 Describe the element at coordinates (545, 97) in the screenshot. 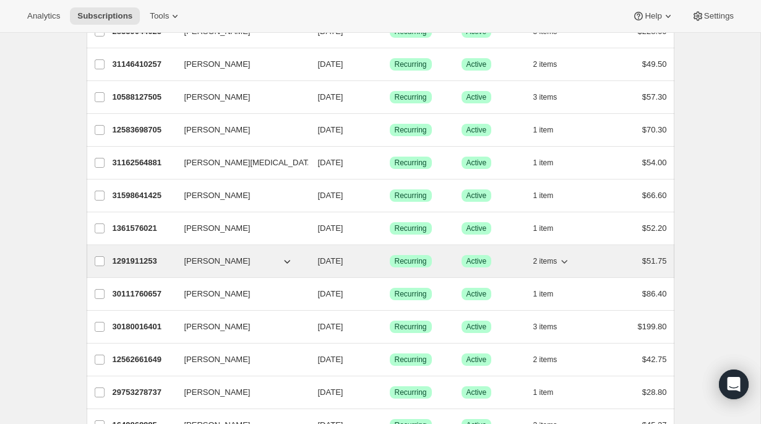

I see `span: 3 items` at that location.